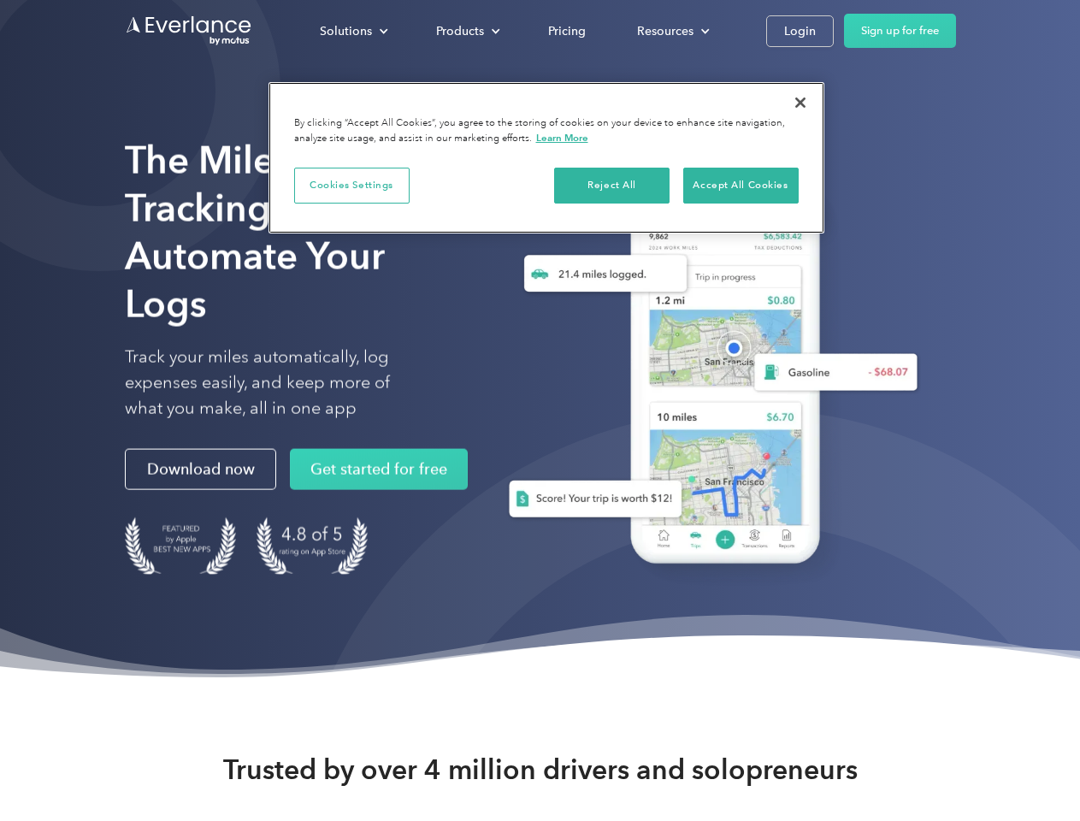 This screenshot has width=1080, height=821. Describe the element at coordinates (312, 546) in the screenshot. I see `img: 4.9 out of 5 stars on the app store` at that location.